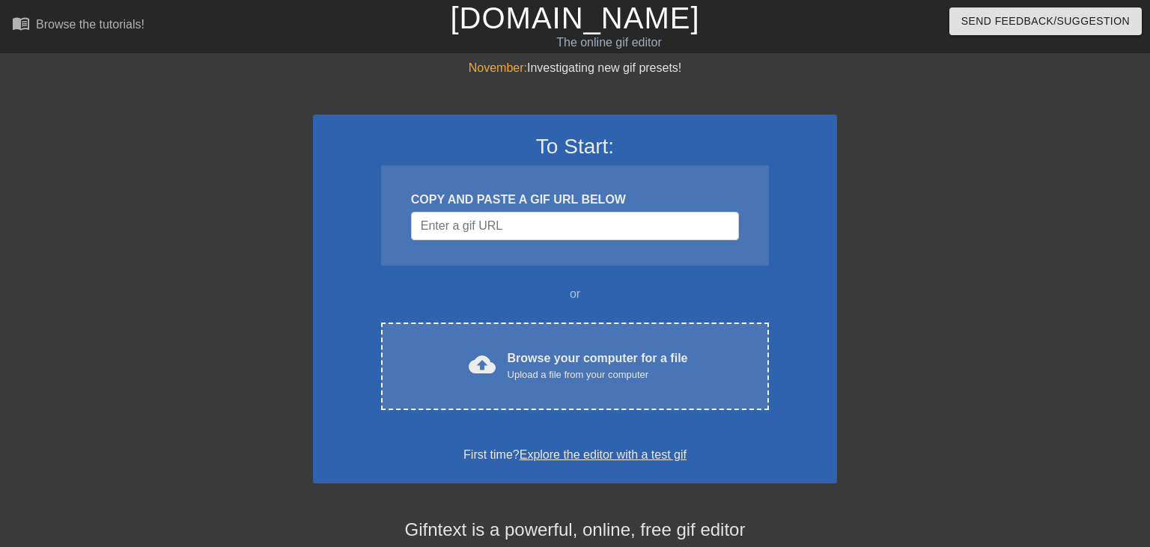 This screenshot has height=547, width=1150. Describe the element at coordinates (1045, 21) in the screenshot. I see `span: Send Feedback/Suggestion` at that location.